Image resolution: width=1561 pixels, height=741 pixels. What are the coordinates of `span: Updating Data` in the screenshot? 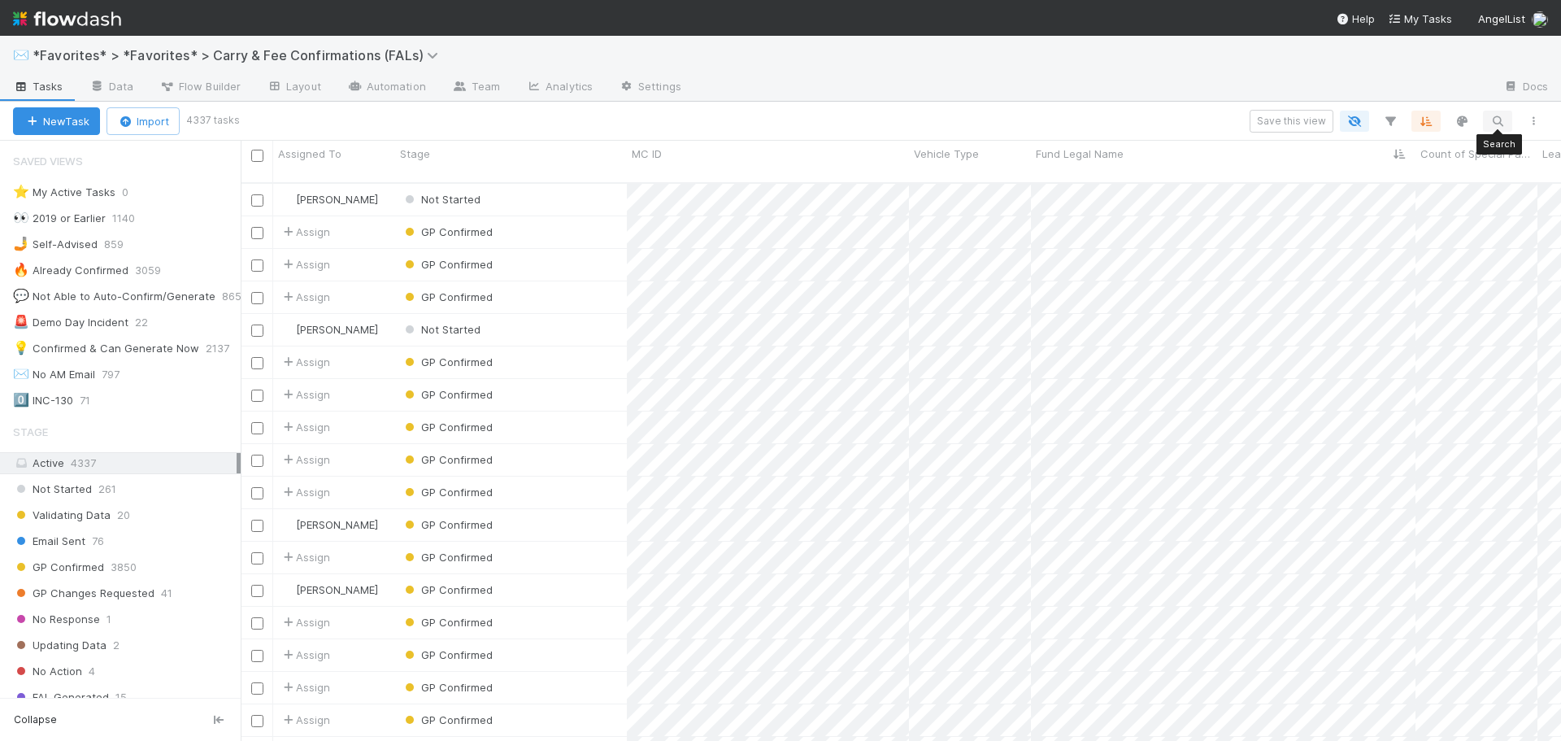 It's located at (59, 645).